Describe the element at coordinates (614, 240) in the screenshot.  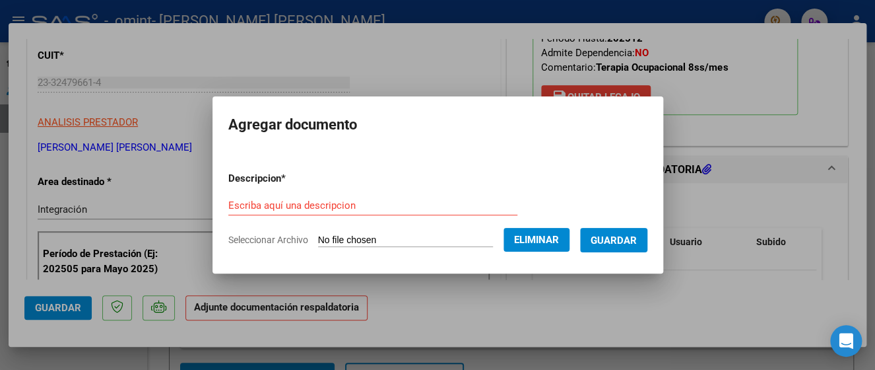
I see `button: Guardar` at that location.